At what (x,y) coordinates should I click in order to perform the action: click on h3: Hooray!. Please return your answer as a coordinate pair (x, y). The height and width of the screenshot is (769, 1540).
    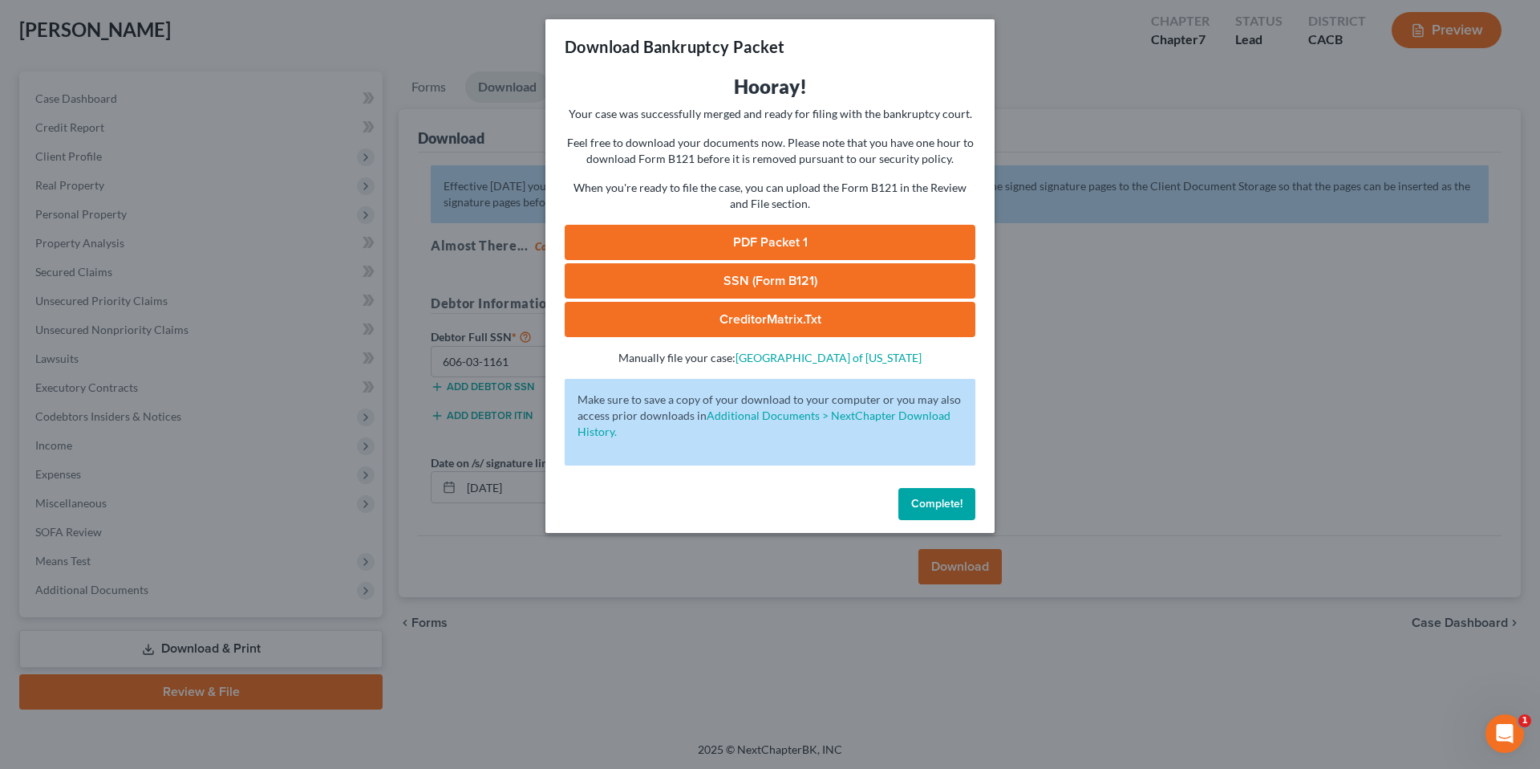
    Looking at the image, I should click on (770, 87).